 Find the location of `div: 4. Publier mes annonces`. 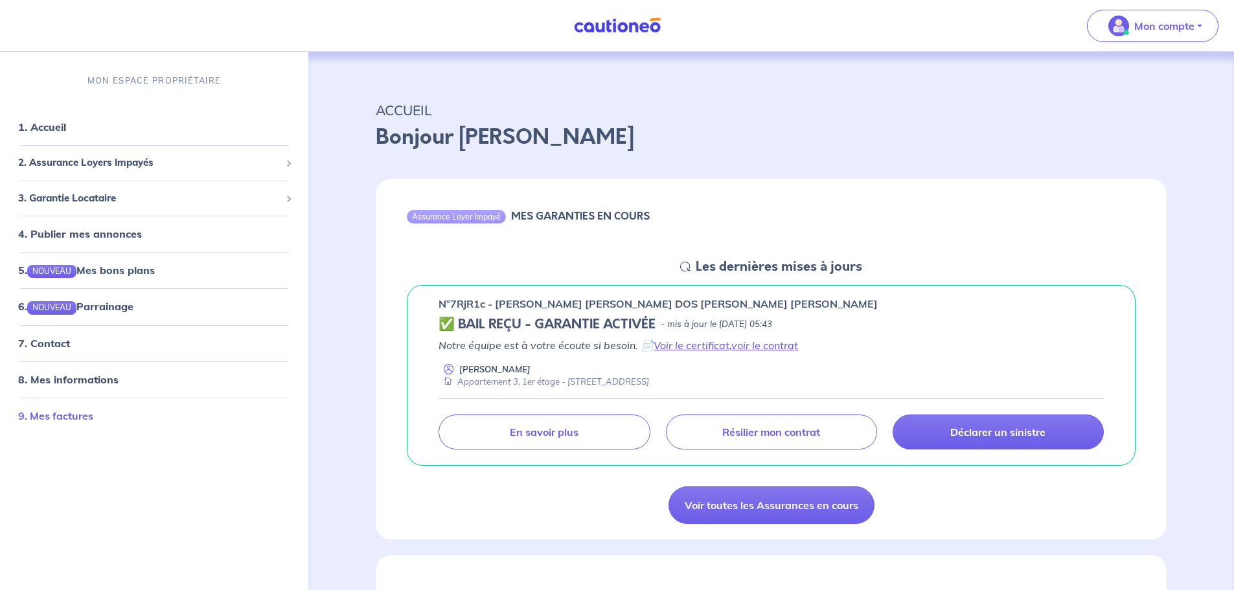

div: 4. Publier mes annonces is located at coordinates (154, 234).